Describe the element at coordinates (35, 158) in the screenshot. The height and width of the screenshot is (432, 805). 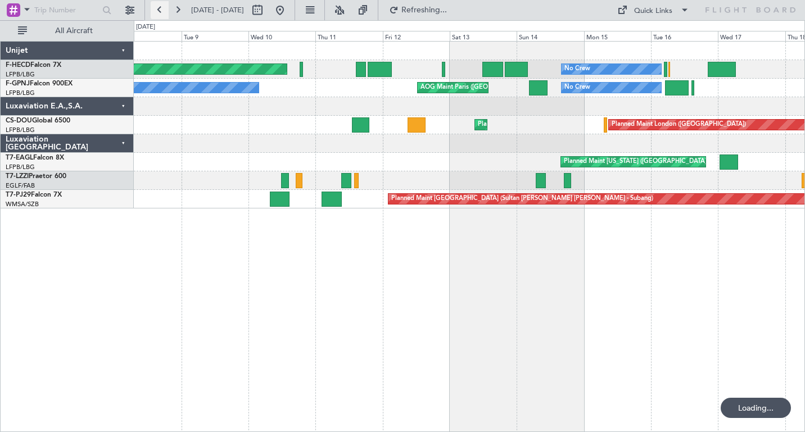
I see `a: T7-EAGLFalcon 8X` at that location.